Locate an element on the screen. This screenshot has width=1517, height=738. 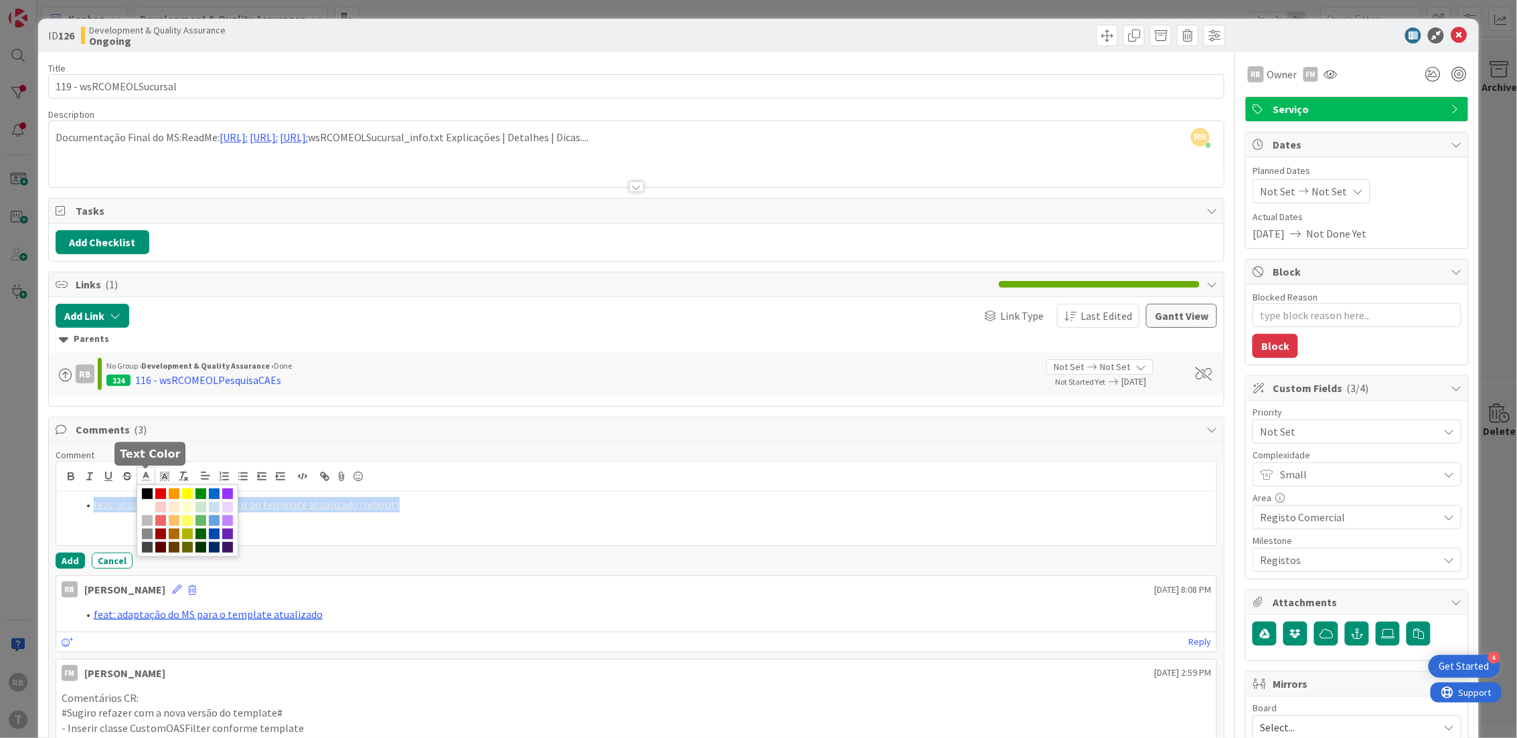
span: Serviço is located at coordinates (1358, 109).